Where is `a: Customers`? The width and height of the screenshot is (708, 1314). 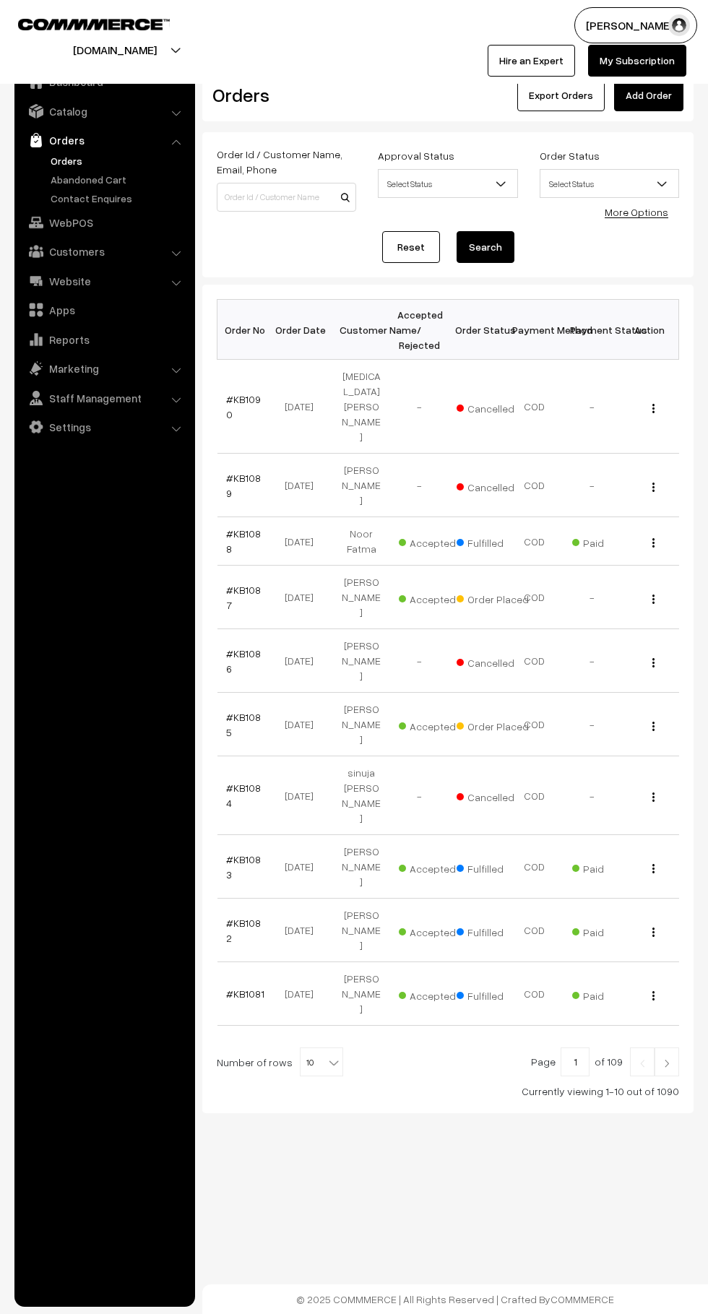 a: Customers is located at coordinates (104, 251).